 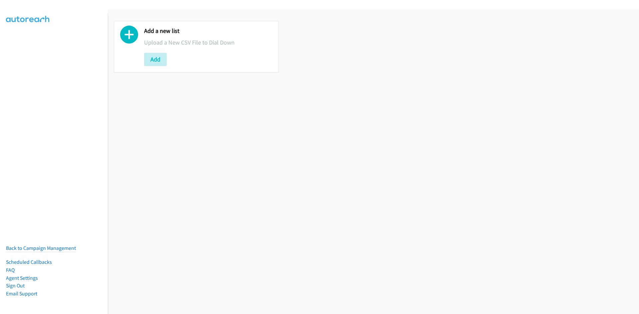 I want to click on a: Sign Out, so click(x=15, y=286).